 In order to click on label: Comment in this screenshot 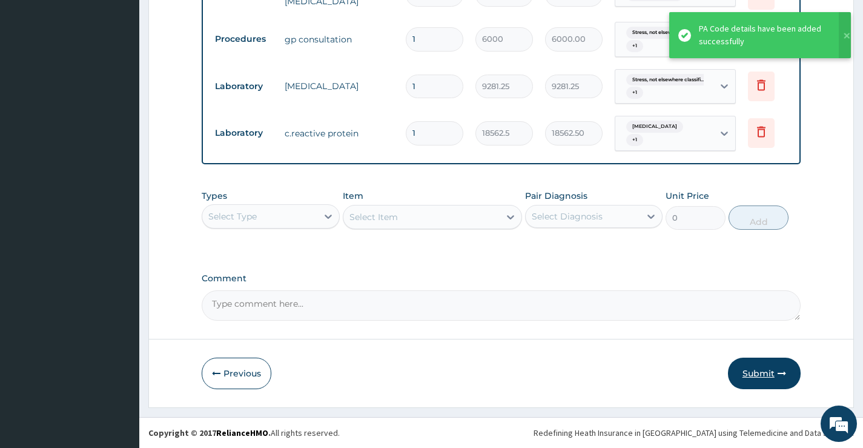, I will do `click(501, 278)`.